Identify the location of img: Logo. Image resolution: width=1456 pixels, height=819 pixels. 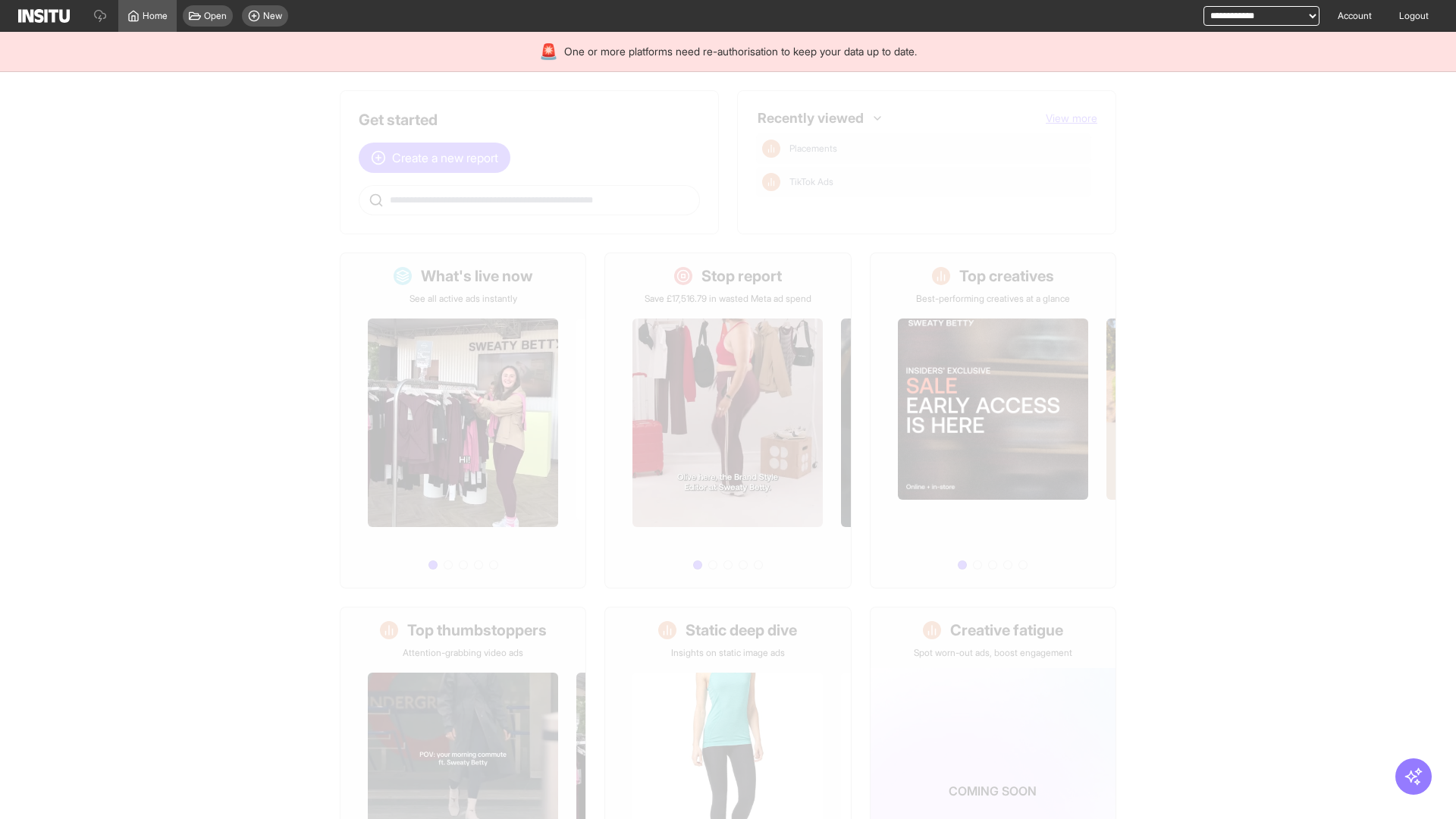
(44, 16).